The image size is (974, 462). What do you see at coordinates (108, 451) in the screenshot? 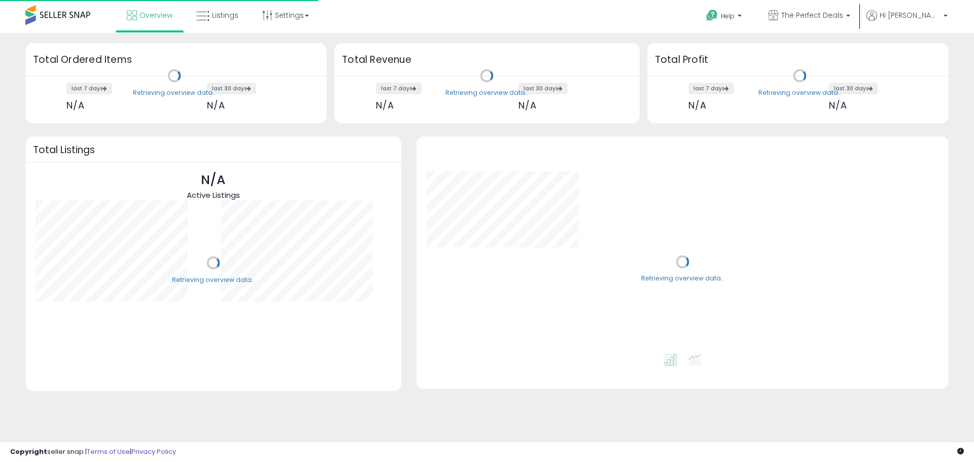
I see `a: Terms of Use` at bounding box center [108, 451].